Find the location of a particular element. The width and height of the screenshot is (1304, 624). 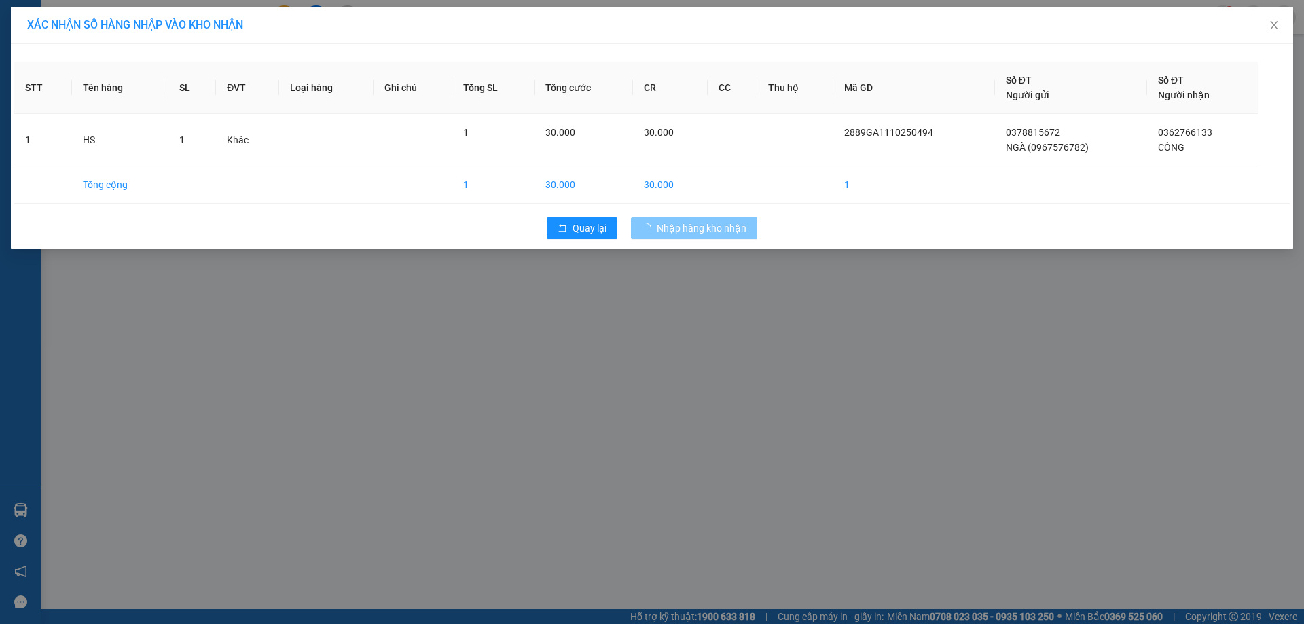

th: ĐVT is located at coordinates (247, 88).